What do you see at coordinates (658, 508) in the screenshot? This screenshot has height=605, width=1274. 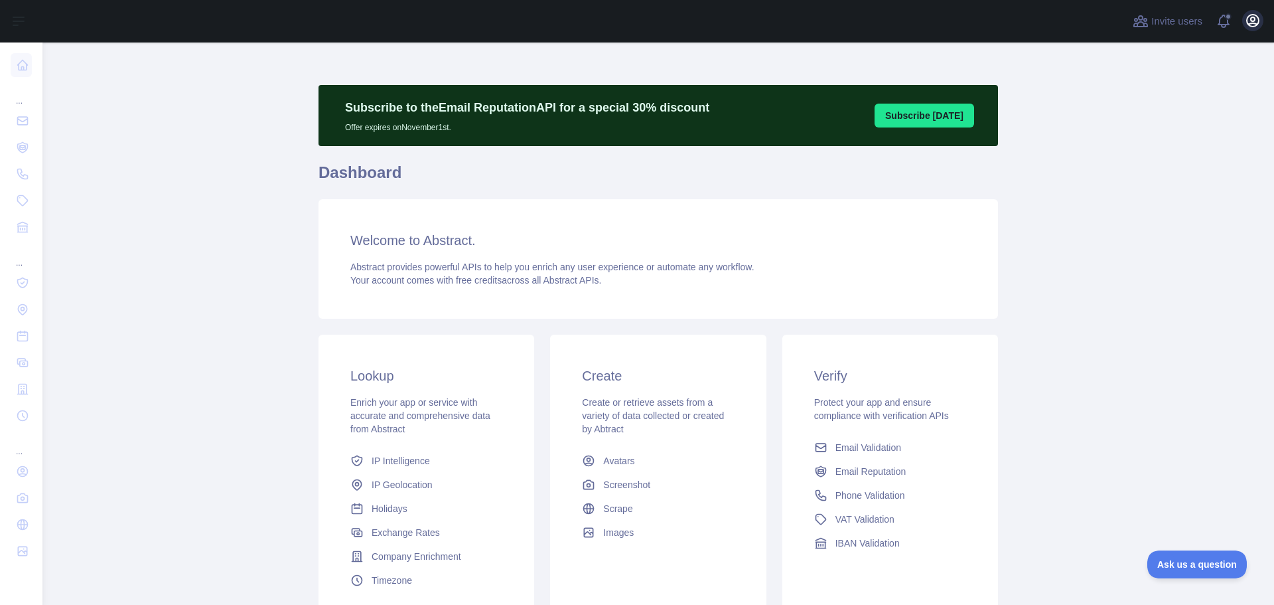 I see `a: Scrape` at bounding box center [658, 508].